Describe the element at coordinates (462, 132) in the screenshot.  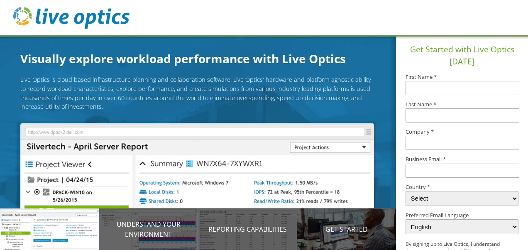
I see `label: Company *` at that location.